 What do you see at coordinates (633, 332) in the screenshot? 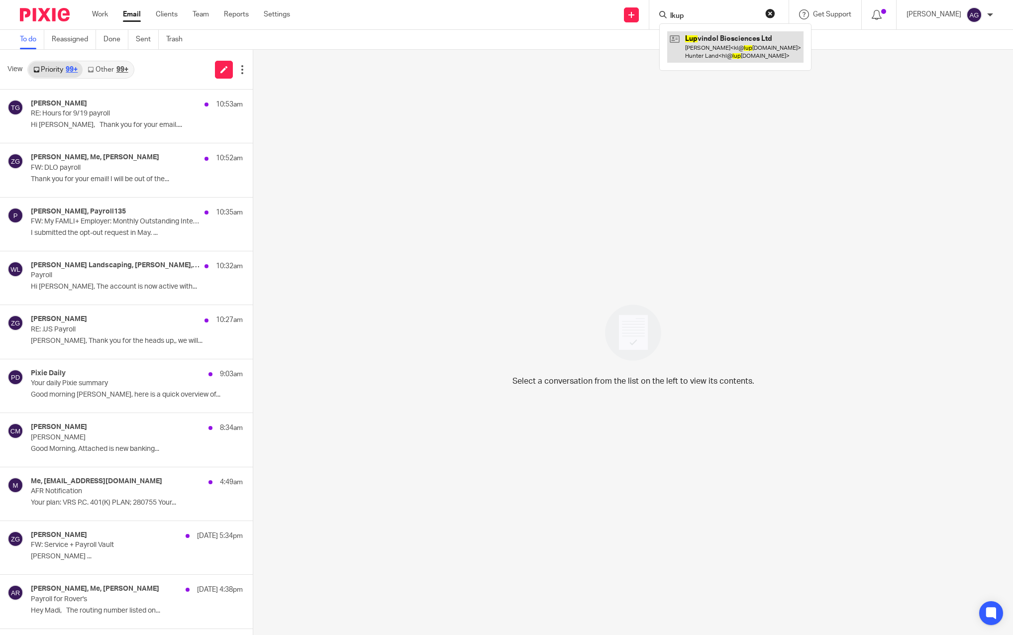
I see `img: image` at bounding box center [633, 332].